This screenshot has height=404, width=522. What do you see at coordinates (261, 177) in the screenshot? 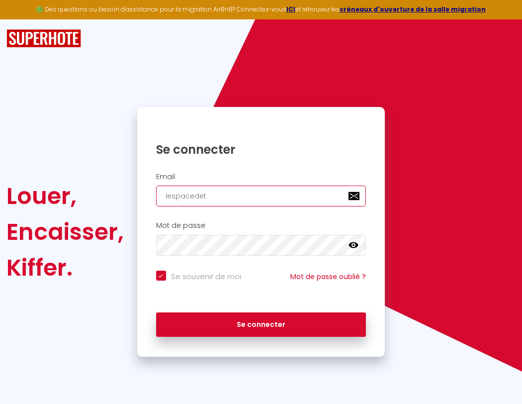
I see `h2: Email` at bounding box center [261, 177].